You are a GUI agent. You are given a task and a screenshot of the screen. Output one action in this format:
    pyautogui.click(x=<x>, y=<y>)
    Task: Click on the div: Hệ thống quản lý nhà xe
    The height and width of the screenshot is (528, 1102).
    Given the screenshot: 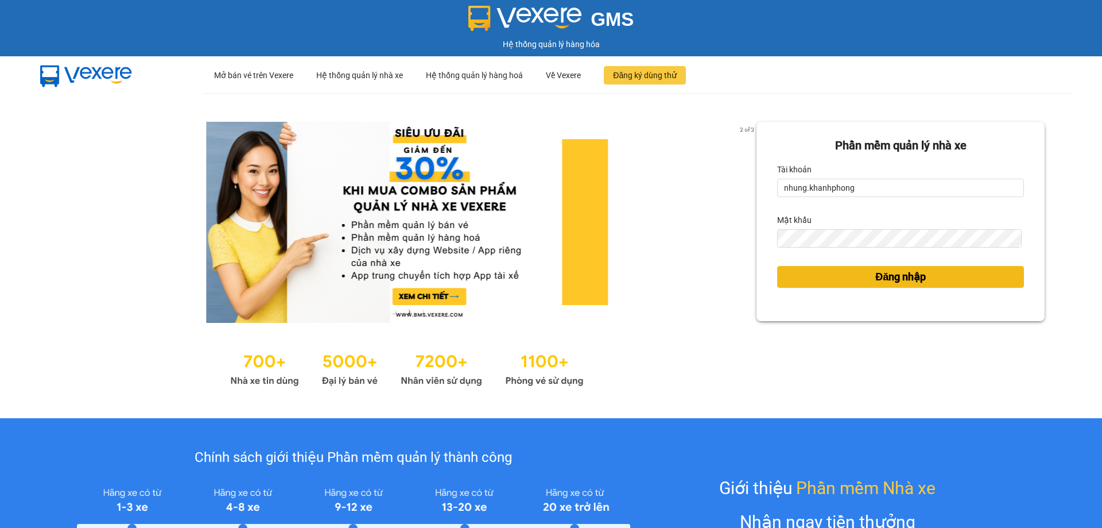 What is the action you would take?
    pyautogui.click(x=359, y=75)
    